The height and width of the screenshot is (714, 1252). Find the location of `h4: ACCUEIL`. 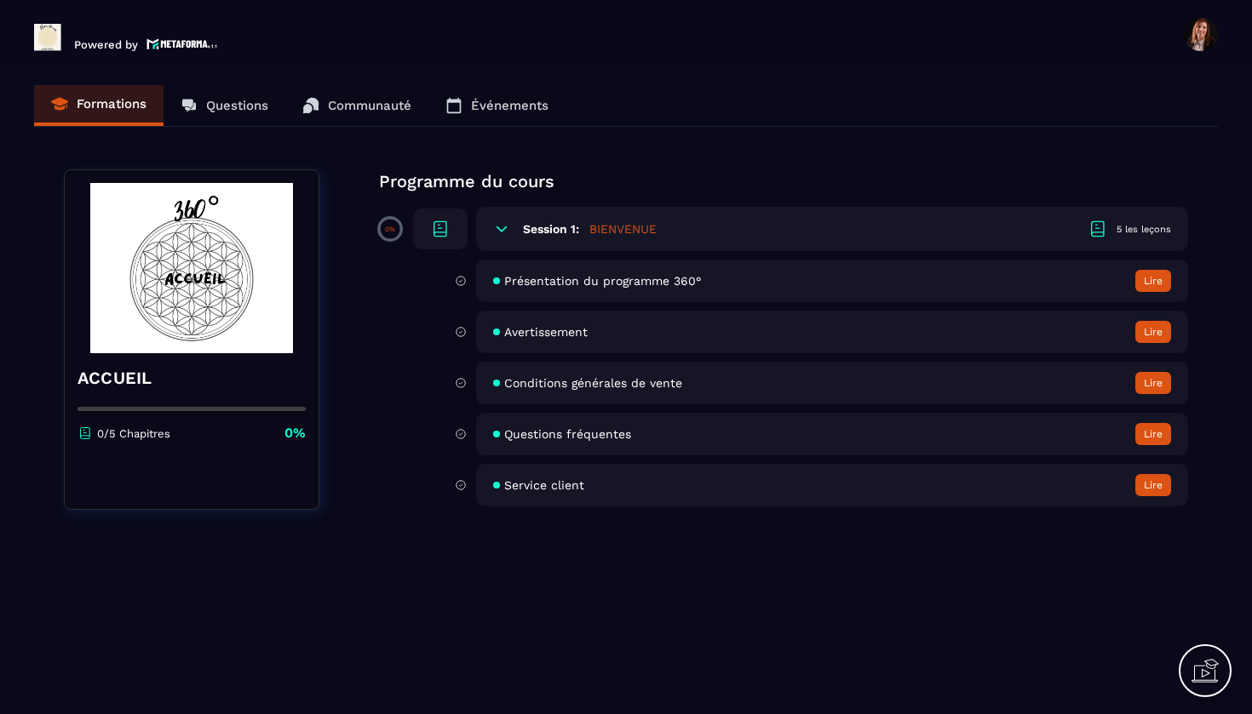

h4: ACCUEIL is located at coordinates (192, 378).